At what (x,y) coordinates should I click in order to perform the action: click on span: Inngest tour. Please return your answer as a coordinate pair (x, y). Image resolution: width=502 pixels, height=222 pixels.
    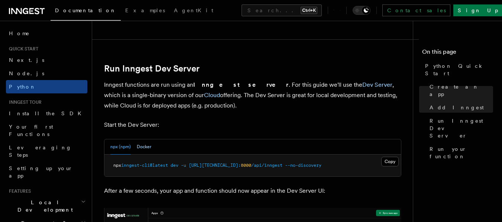
    Looking at the image, I should click on (24, 103).